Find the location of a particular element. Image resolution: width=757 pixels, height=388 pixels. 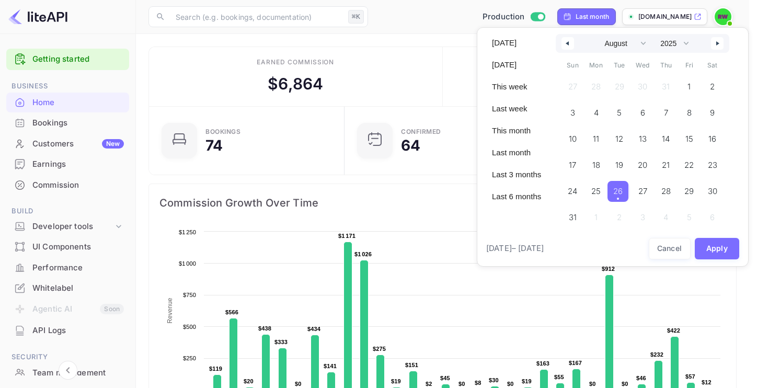

span: 8 is located at coordinates (689, 113).